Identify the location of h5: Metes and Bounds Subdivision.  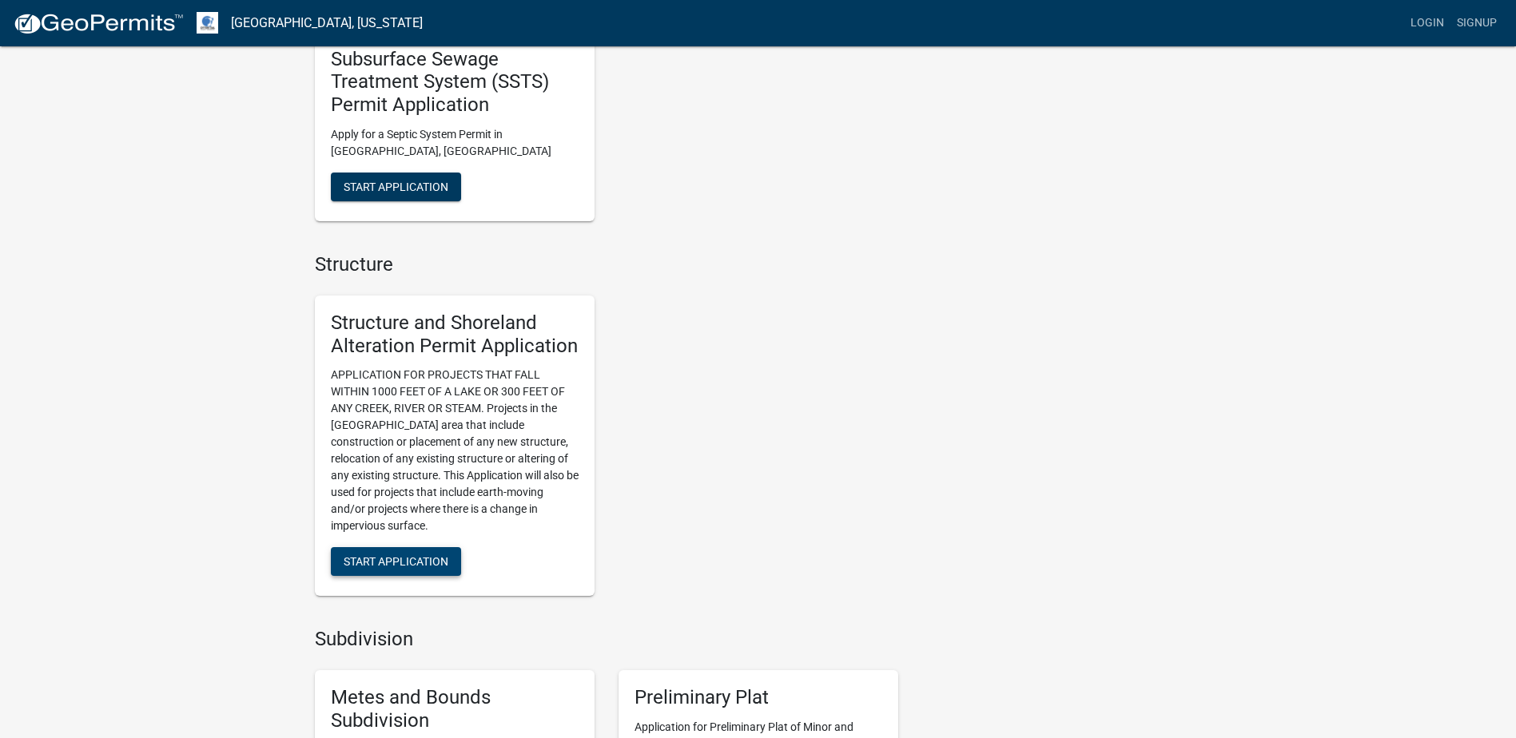
(455, 710).